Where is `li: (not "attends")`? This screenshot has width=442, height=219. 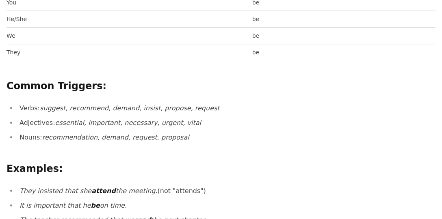 li: (not "attends") is located at coordinates (226, 191).